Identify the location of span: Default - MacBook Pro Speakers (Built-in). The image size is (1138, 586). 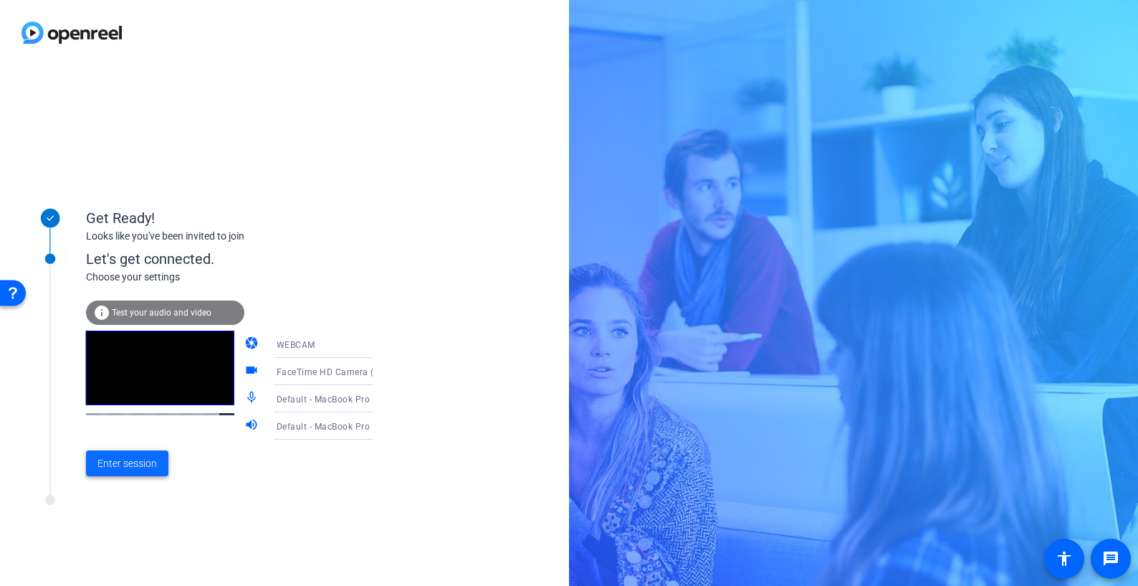
(363, 426).